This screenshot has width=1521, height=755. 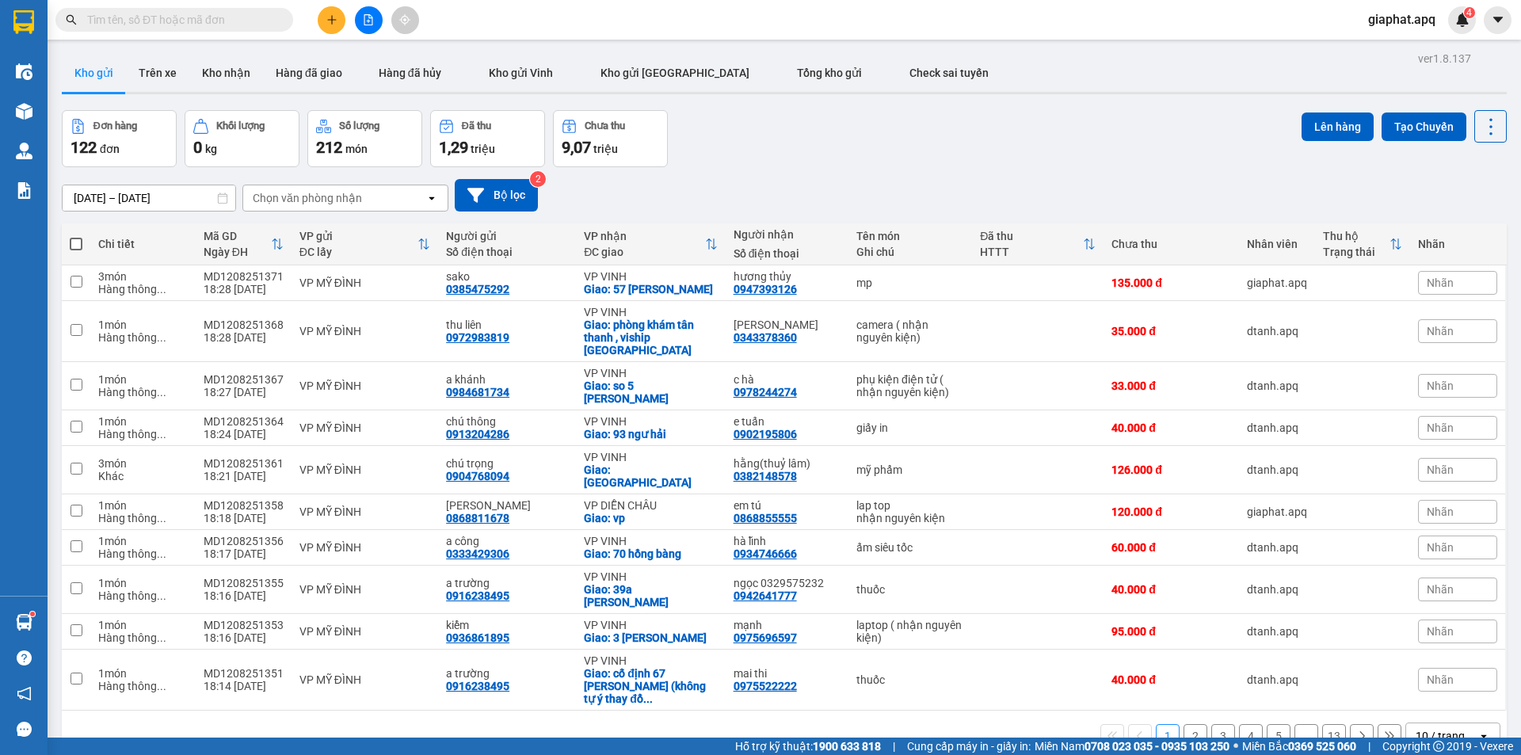 What do you see at coordinates (24, 658) in the screenshot?
I see `span: question-circle` at bounding box center [24, 658].